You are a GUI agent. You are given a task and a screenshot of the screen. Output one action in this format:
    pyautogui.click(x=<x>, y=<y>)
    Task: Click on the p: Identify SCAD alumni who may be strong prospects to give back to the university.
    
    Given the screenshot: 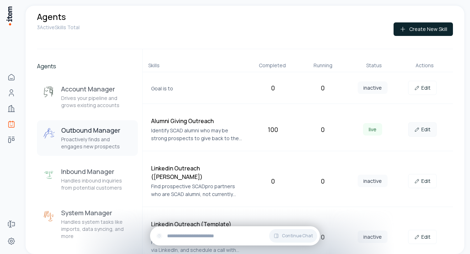 What is the action you would take?
    pyautogui.click(x=198, y=134)
    